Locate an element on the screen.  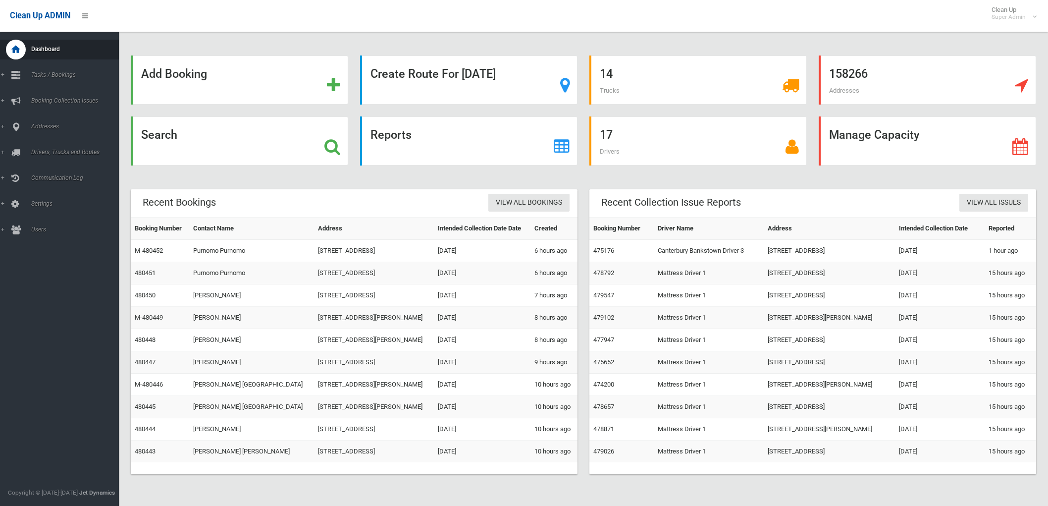
span: Drivers is located at coordinates (610, 151).